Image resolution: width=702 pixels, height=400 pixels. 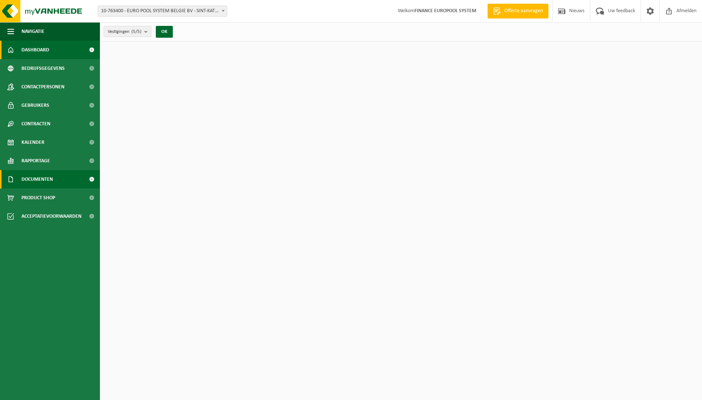 What do you see at coordinates (38, 198) in the screenshot?
I see `span: Product Shop` at bounding box center [38, 198].